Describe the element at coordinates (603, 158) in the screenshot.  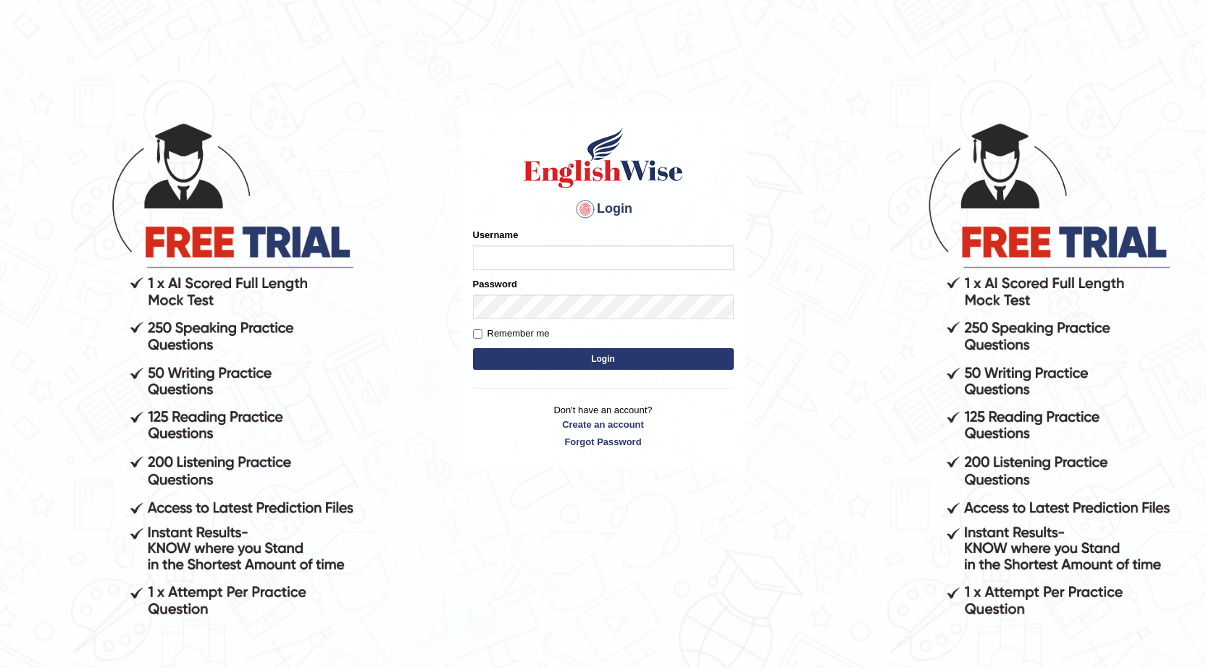
I see `img: Logo of English Wise sign in for intelligent practice with AI` at that location.